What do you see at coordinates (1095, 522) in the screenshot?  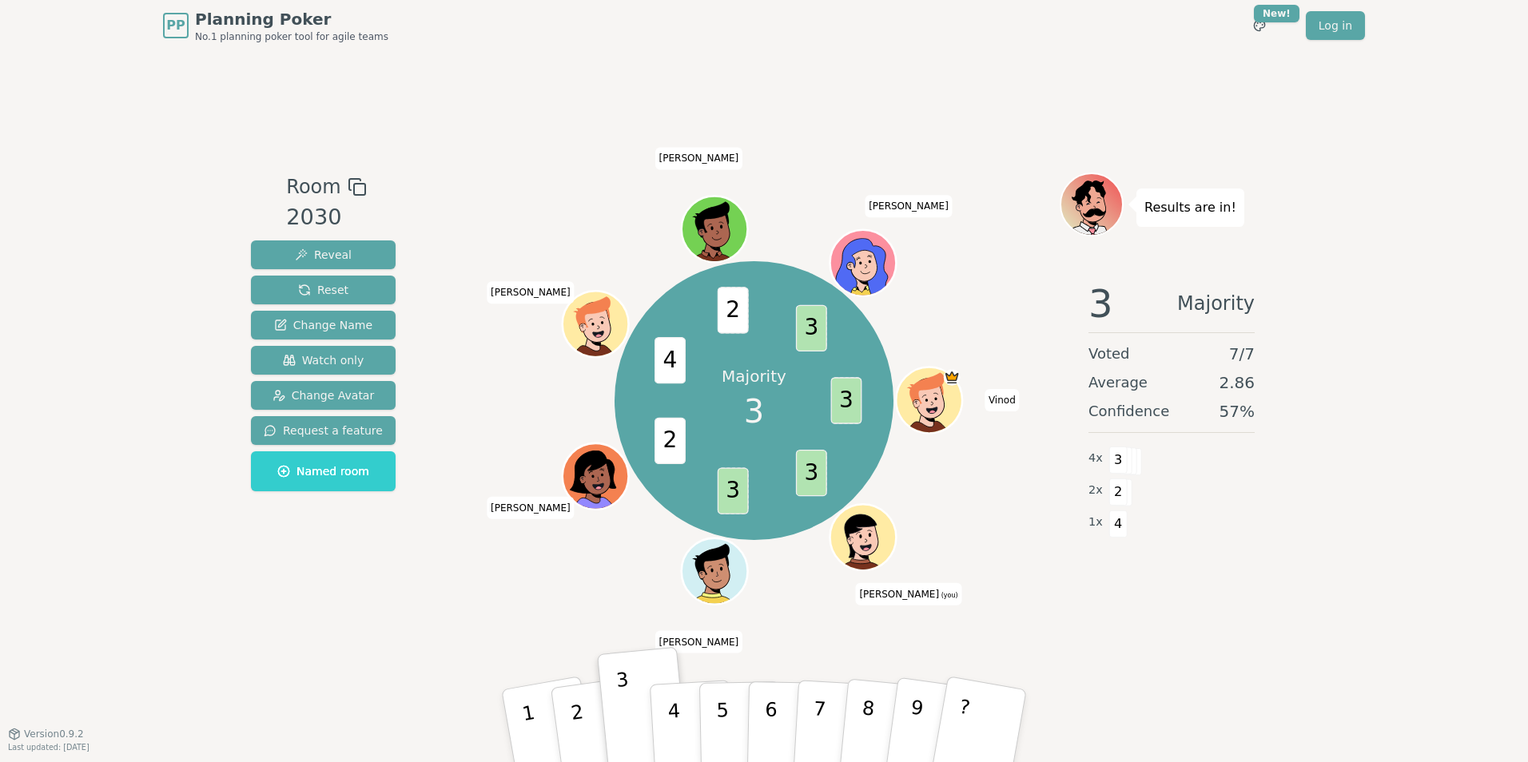 I see `span: 1 x` at bounding box center [1095, 522].